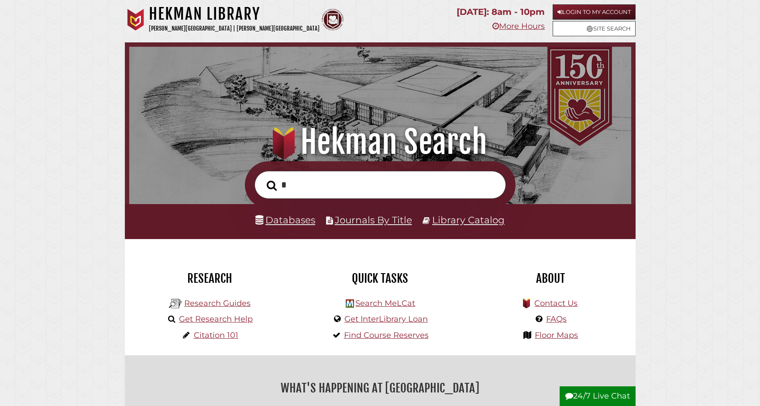 The height and width of the screenshot is (406, 760). What do you see at coordinates (594, 28) in the screenshot?
I see `a: Site Search` at bounding box center [594, 28].